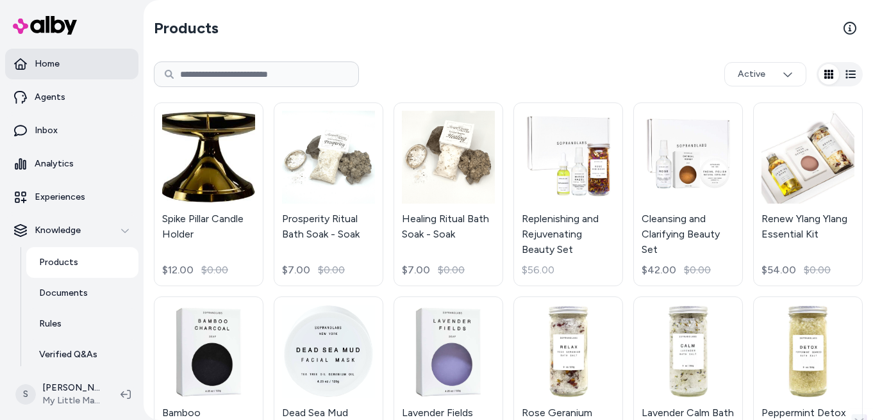 The width and height of the screenshot is (873, 420). I want to click on img: alby Logo, so click(45, 25).